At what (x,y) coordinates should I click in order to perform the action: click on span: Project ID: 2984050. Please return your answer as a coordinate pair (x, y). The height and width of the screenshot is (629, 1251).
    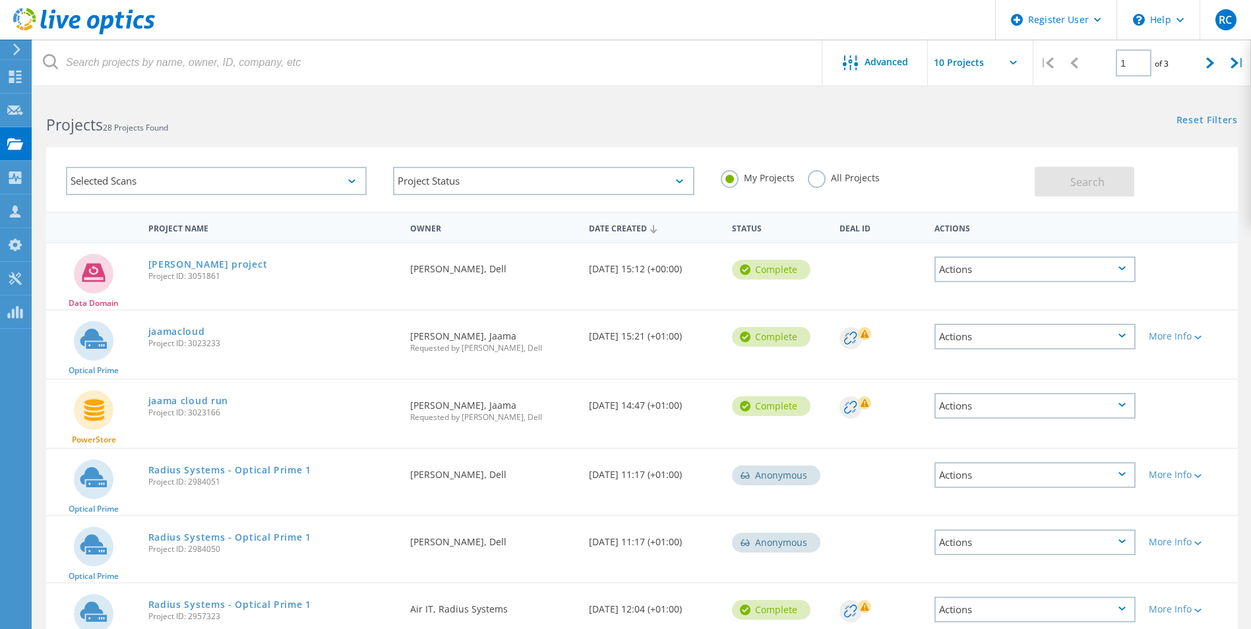
    Looking at the image, I should click on (273, 549).